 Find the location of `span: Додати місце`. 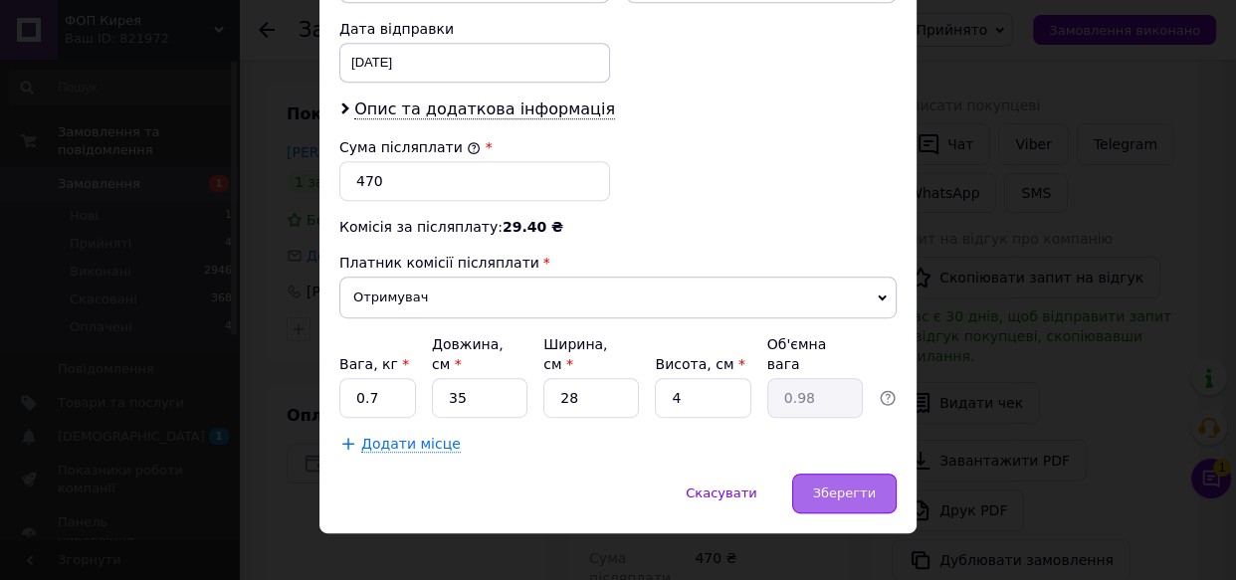

span: Додати місце is located at coordinates (411, 444).